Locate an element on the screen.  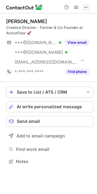
button: Find work email is located at coordinates (50, 149).